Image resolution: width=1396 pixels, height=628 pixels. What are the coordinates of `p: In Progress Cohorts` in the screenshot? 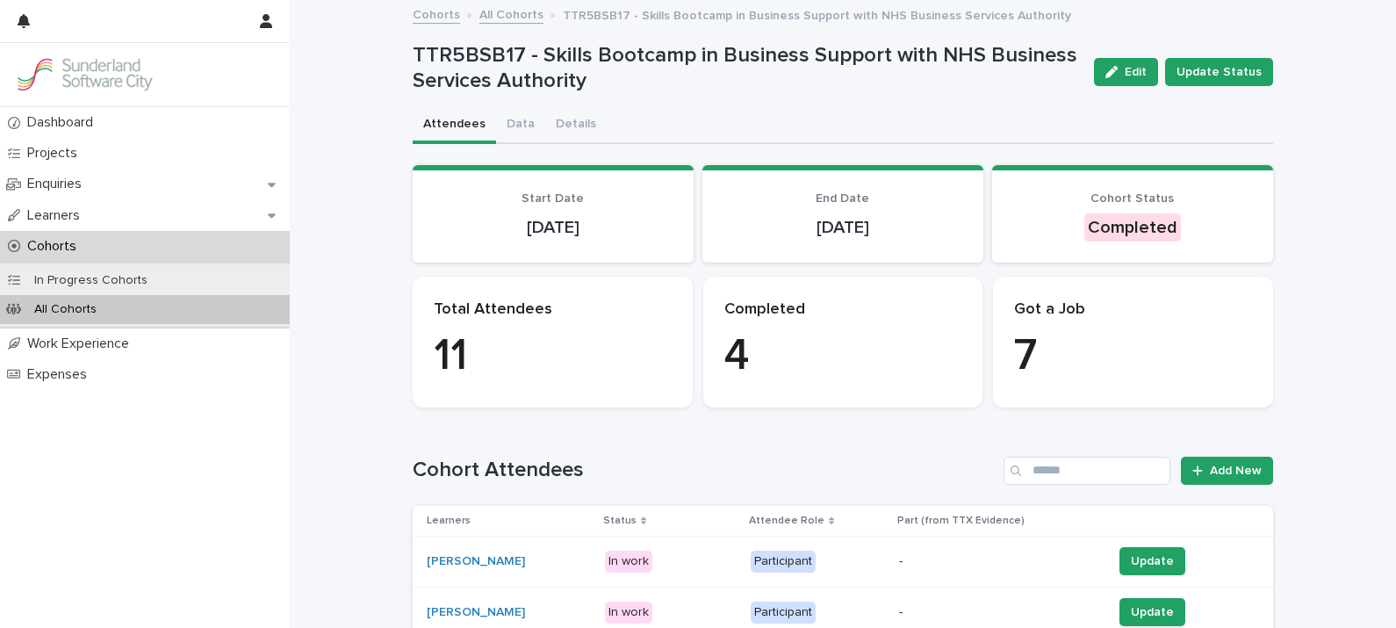 It's located at (90, 280).